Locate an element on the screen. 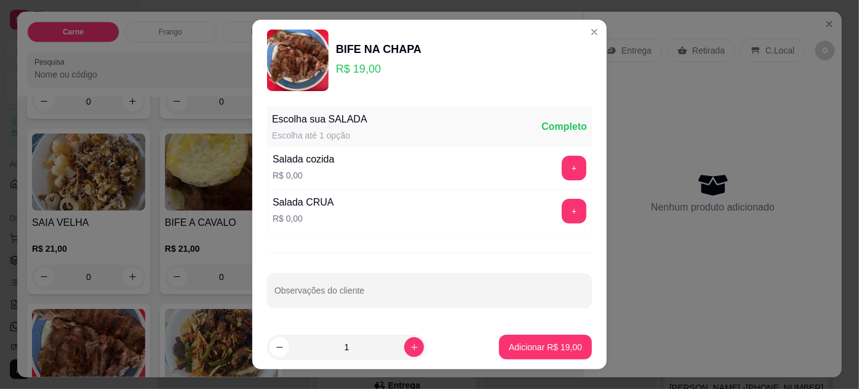 This screenshot has width=859, height=389. p: Adicionar R$ 19,00 is located at coordinates (545, 347).